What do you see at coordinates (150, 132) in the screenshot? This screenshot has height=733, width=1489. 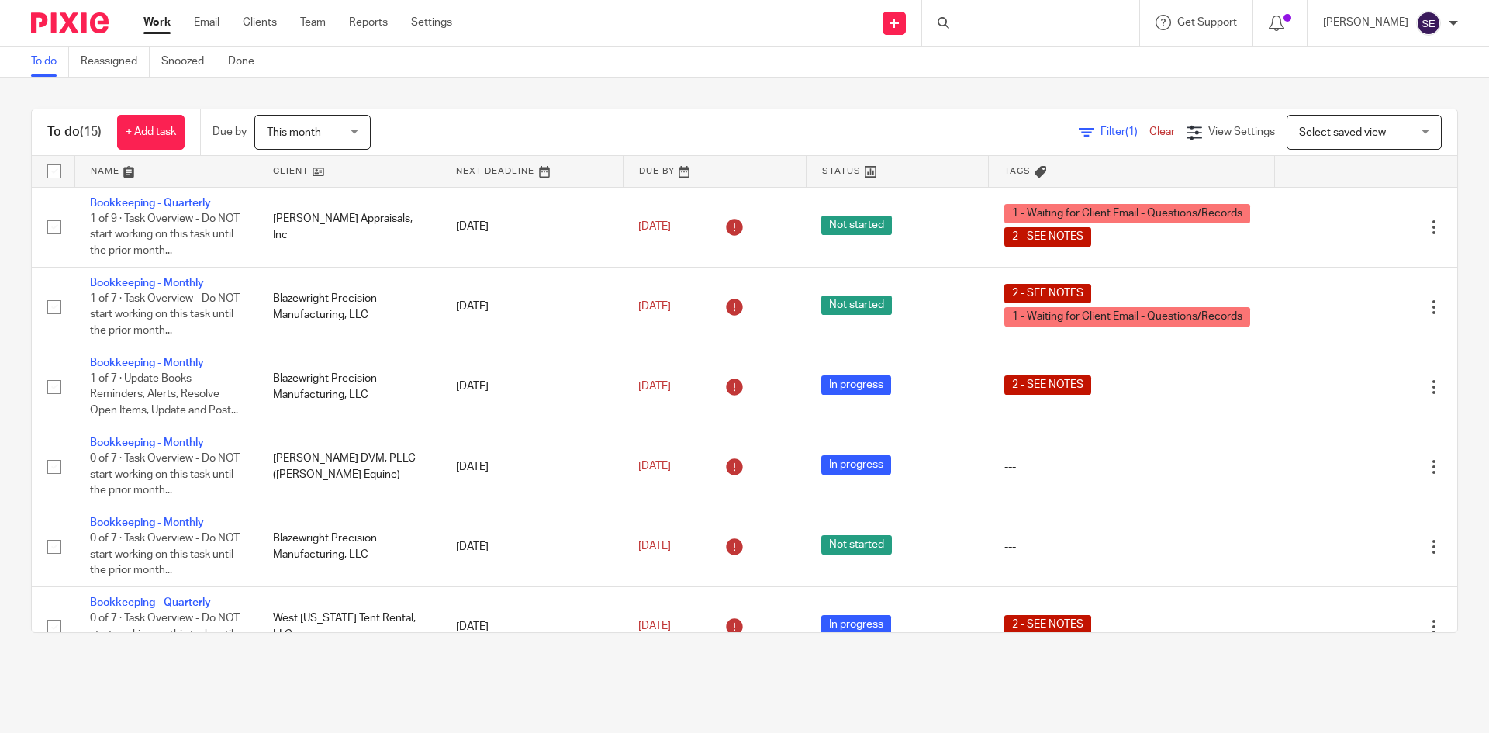 I see `a: + Add task` at bounding box center [150, 132].